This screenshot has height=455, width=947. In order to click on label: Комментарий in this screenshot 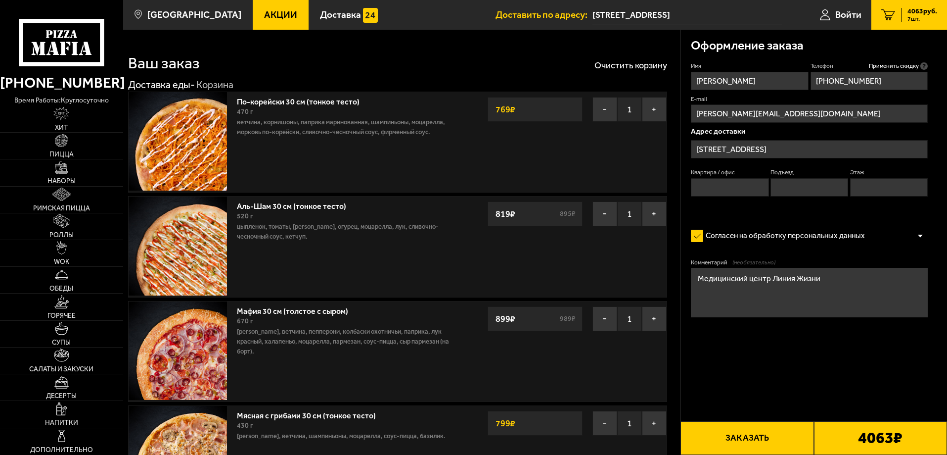, I will do `click(809, 262)`.